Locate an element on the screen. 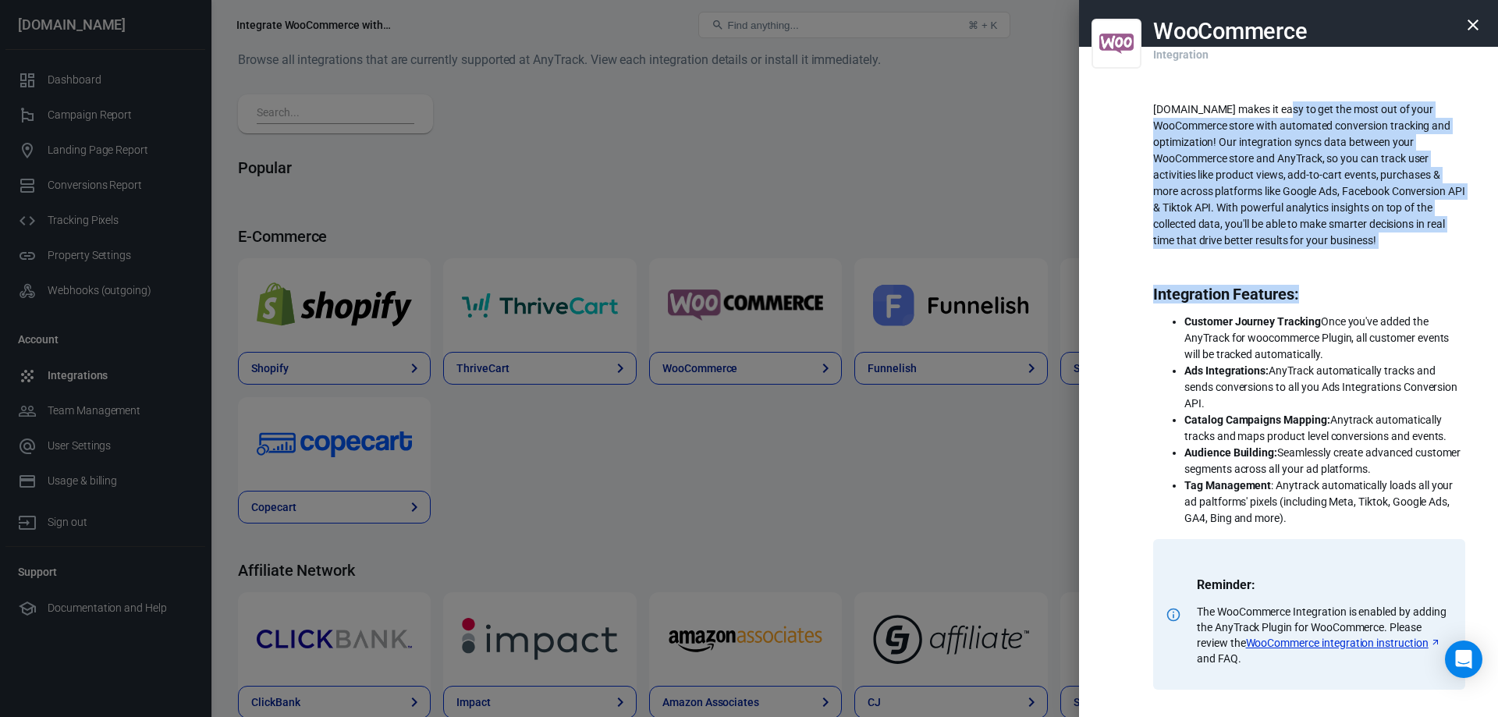 This screenshot has width=1498, height=717. p: Integration Features: is located at coordinates (1309, 294).